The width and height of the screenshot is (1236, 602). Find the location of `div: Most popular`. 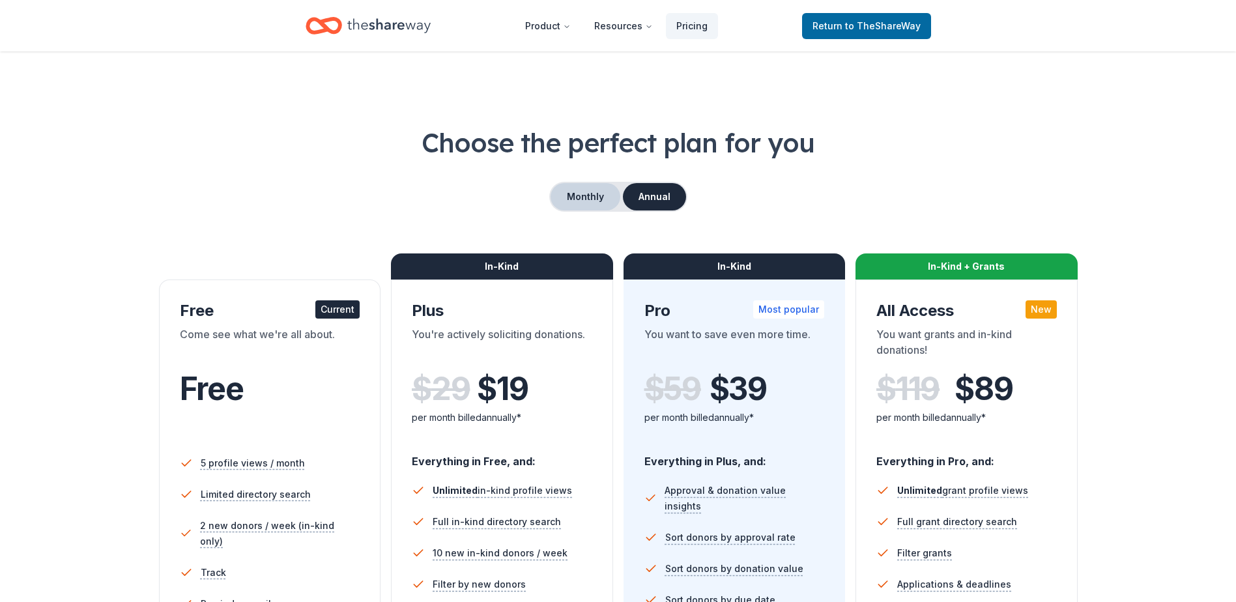

div: Most popular is located at coordinates (788, 309).